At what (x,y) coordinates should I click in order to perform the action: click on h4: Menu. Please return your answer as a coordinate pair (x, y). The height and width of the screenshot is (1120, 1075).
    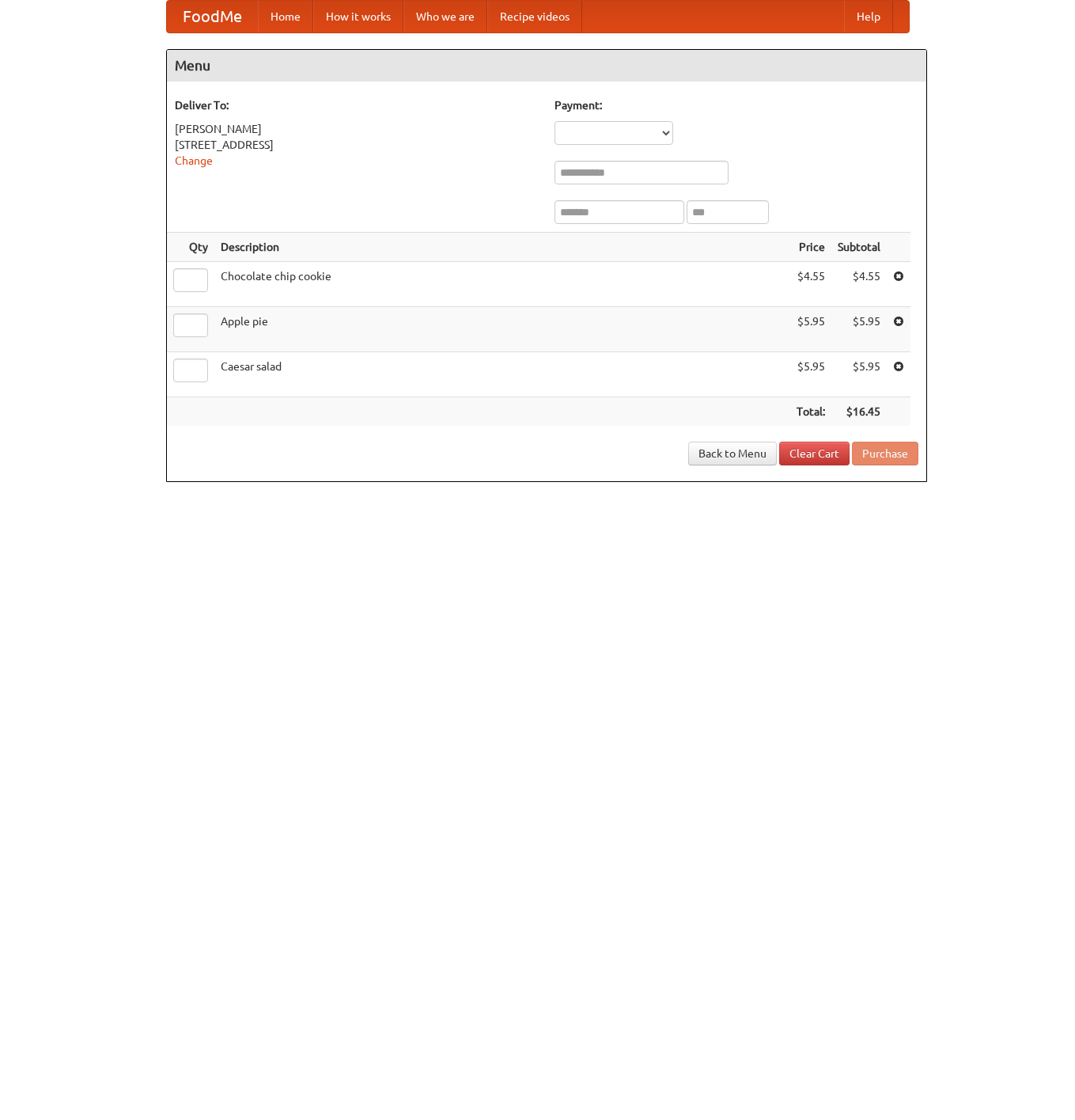
    Looking at the image, I should click on (546, 66).